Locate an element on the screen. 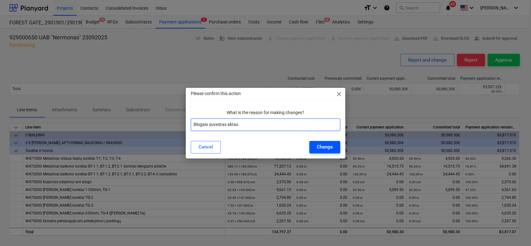  button: Cancel is located at coordinates (206, 147).